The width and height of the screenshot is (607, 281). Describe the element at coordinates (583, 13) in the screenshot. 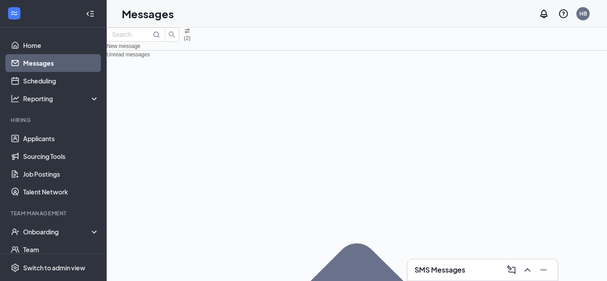

I see `div: HB` at that location.